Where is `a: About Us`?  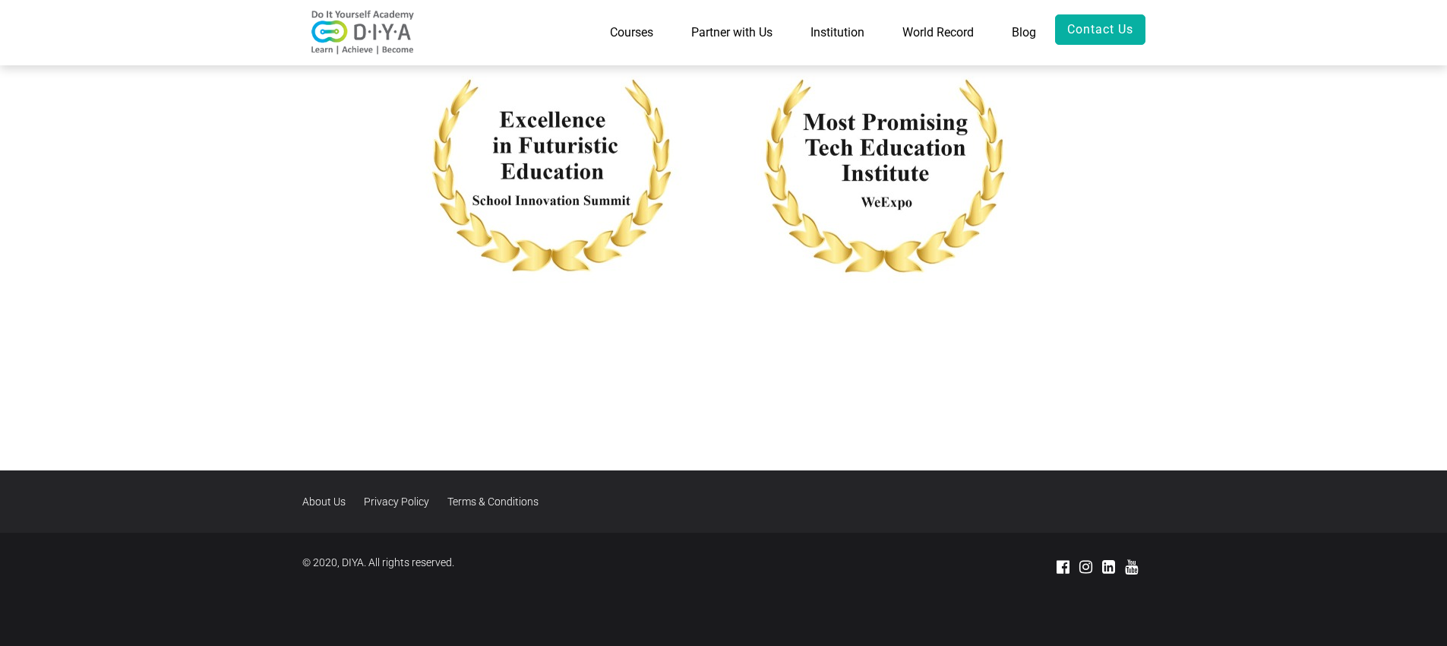
a: About Us is located at coordinates (331, 501).